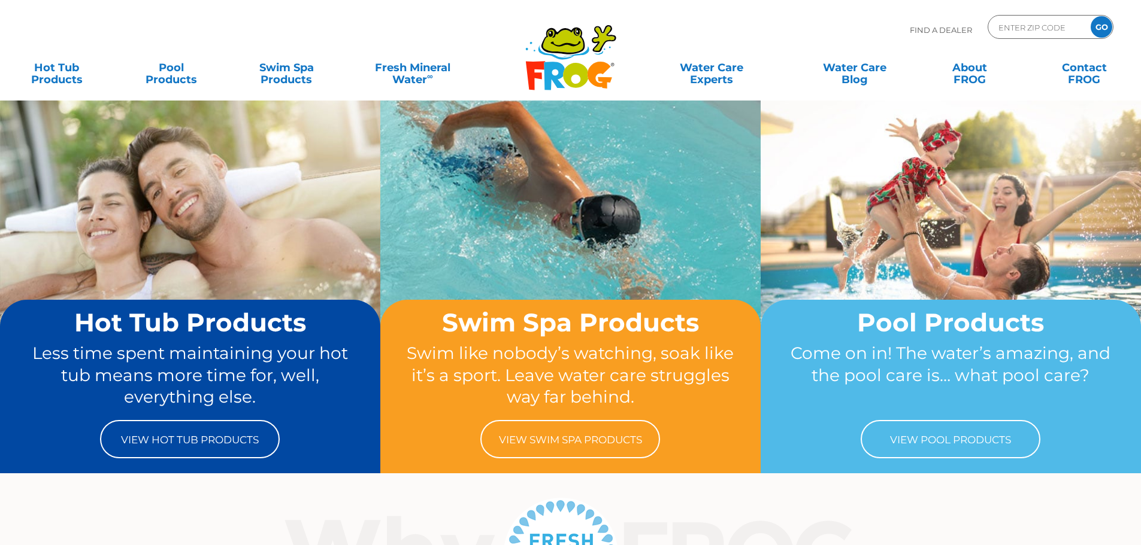 This screenshot has width=1141, height=545. What do you see at coordinates (950, 440) in the screenshot?
I see `a: View Pool Products` at bounding box center [950, 440].